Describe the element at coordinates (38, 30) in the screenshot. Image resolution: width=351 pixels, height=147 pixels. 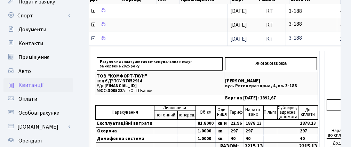
I see `a: Документи` at that location.